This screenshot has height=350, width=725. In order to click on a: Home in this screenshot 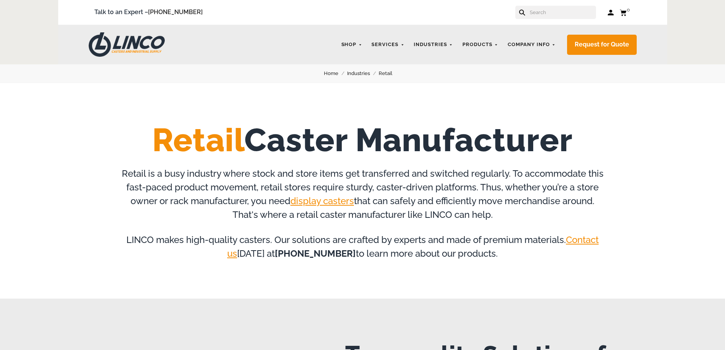, I will do `click(335, 73)`.